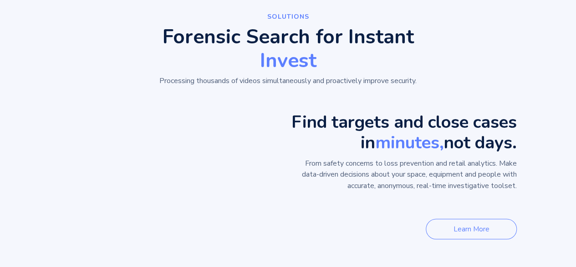  Describe the element at coordinates (472, 228) in the screenshot. I see `a: Learn More` at that location.